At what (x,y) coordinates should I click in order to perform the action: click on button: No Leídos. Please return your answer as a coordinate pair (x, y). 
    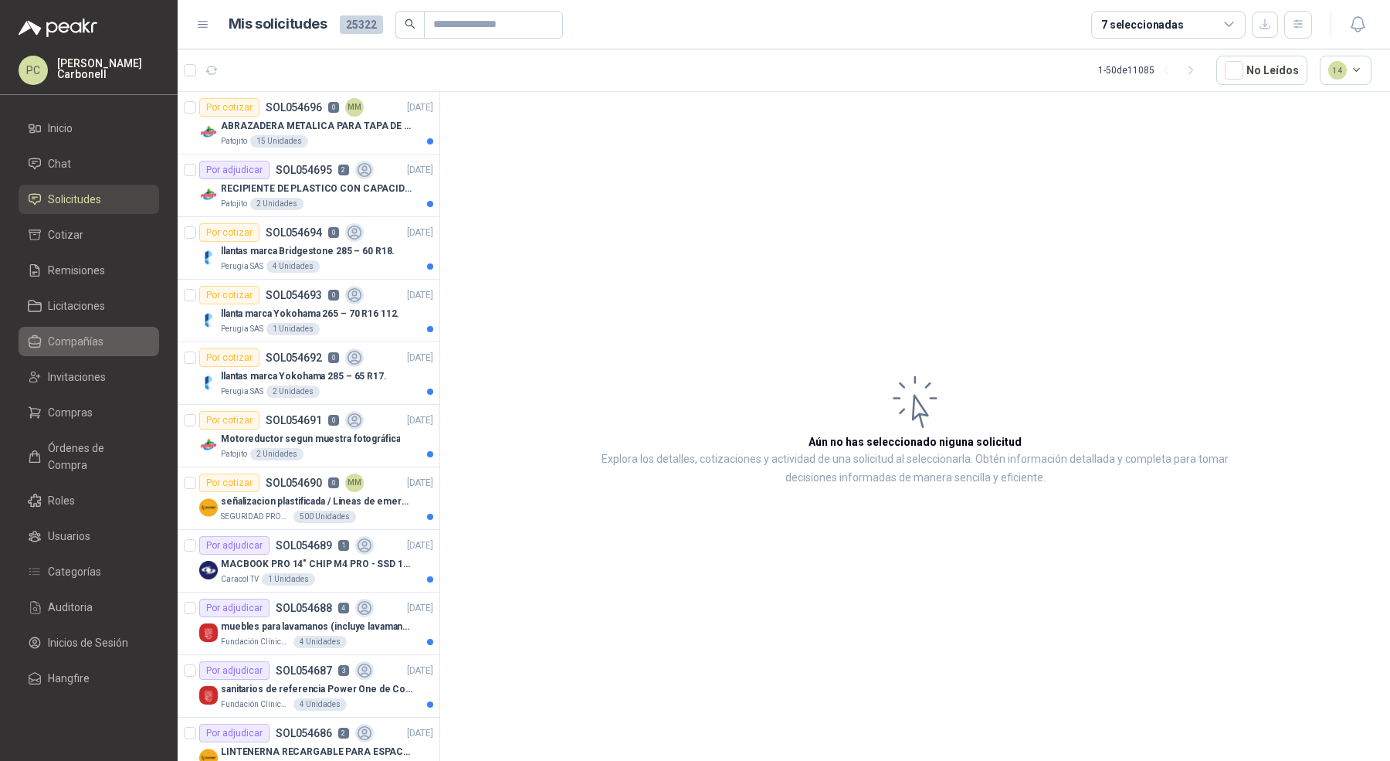
    Looking at the image, I should click on (1262, 70).